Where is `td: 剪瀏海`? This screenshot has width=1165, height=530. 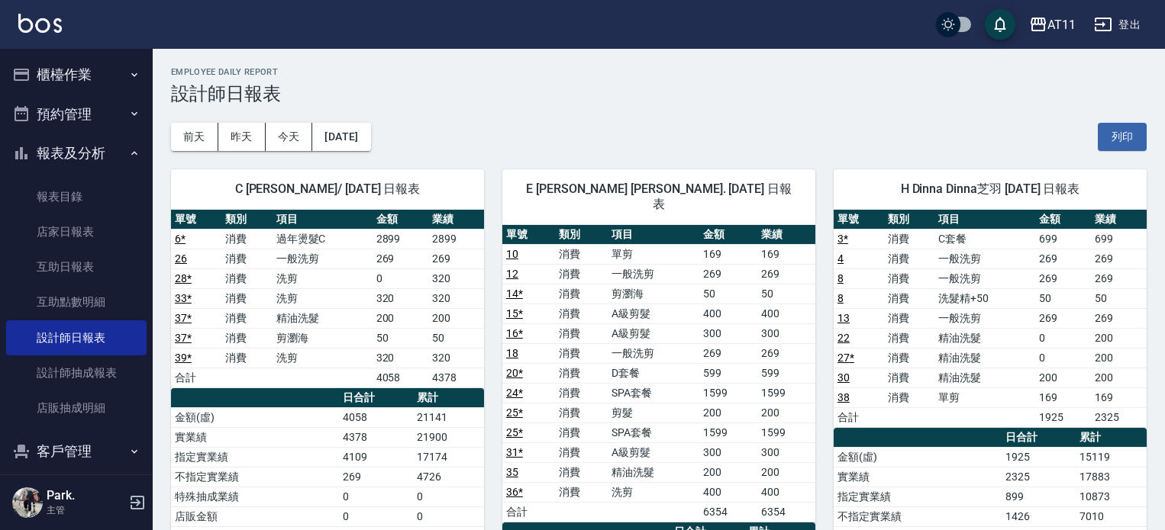 td: 剪瀏海 is located at coordinates (322, 338).